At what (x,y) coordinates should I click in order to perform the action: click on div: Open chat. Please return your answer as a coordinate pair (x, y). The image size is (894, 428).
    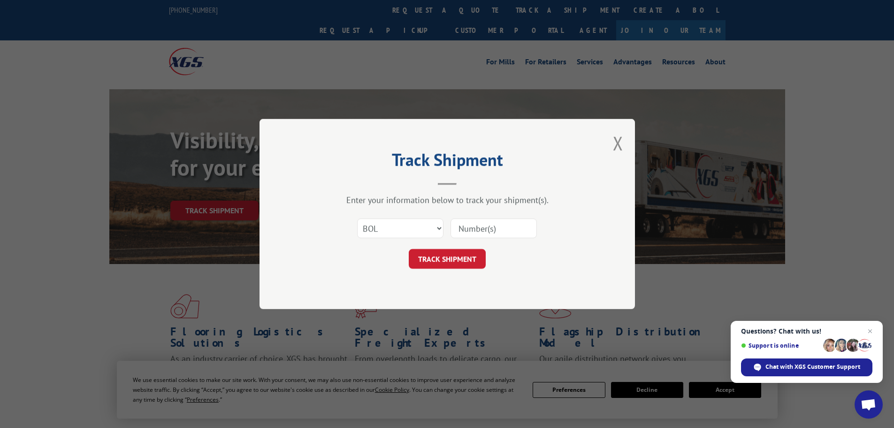
    Looking at the image, I should click on (869, 404).